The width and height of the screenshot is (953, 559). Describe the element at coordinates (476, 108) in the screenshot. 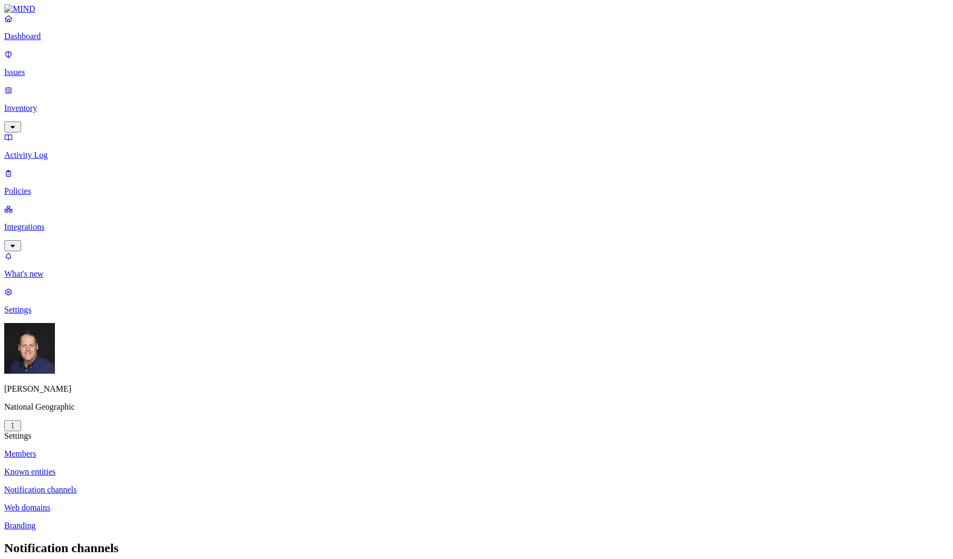

I see `p: Inventory` at that location.